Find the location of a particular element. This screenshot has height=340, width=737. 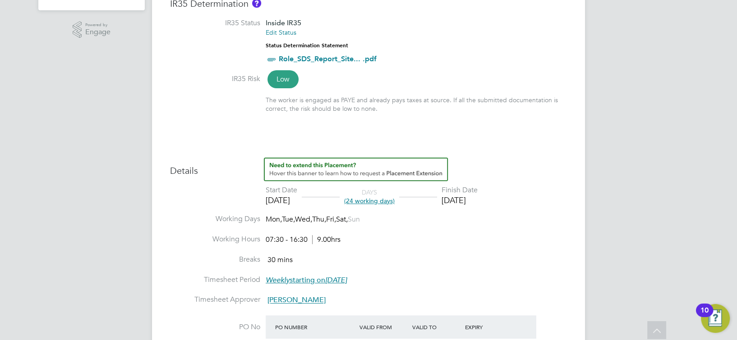

button: How to extend a Placement? is located at coordinates (356, 170).